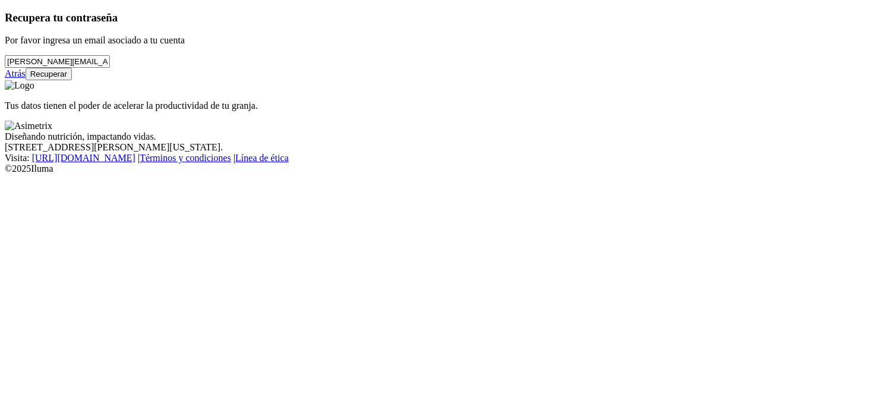  I want to click on img: Asimetrix, so click(28, 126).